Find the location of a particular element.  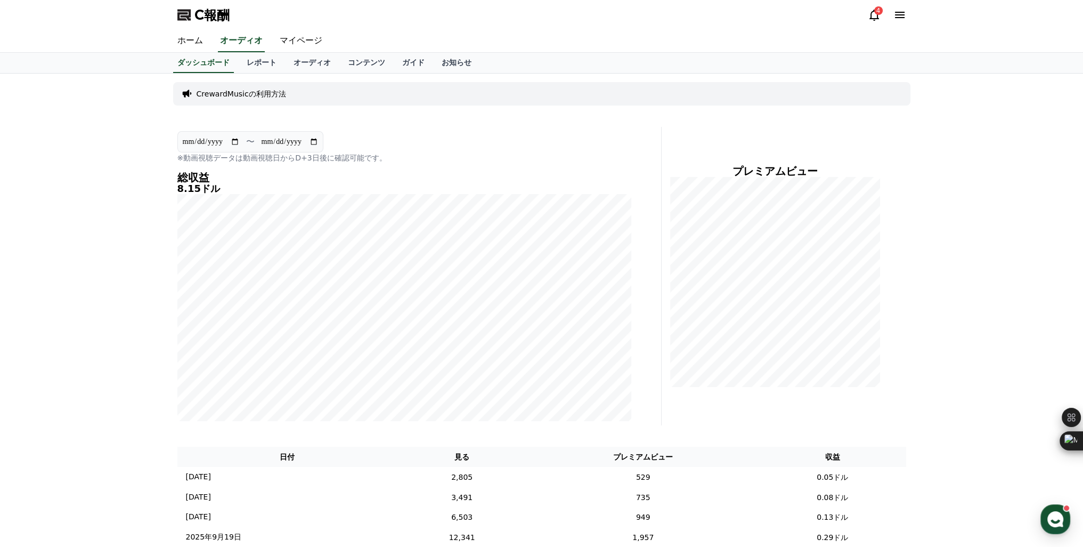

a: Messages is located at coordinates (104, 351).